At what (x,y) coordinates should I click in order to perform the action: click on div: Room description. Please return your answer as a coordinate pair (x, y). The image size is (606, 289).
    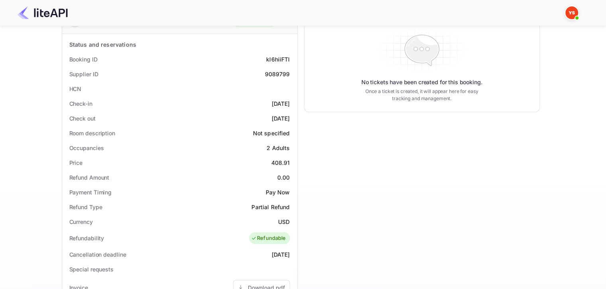
    Looking at the image, I should click on (92, 133).